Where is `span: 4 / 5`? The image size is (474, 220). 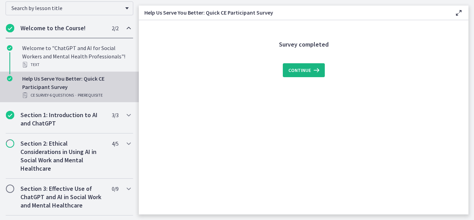
span: 4 / 5 is located at coordinates (115, 143).